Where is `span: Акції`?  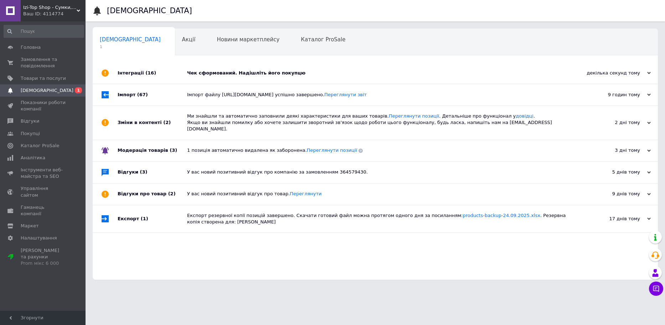
span: Акції is located at coordinates (189, 40).